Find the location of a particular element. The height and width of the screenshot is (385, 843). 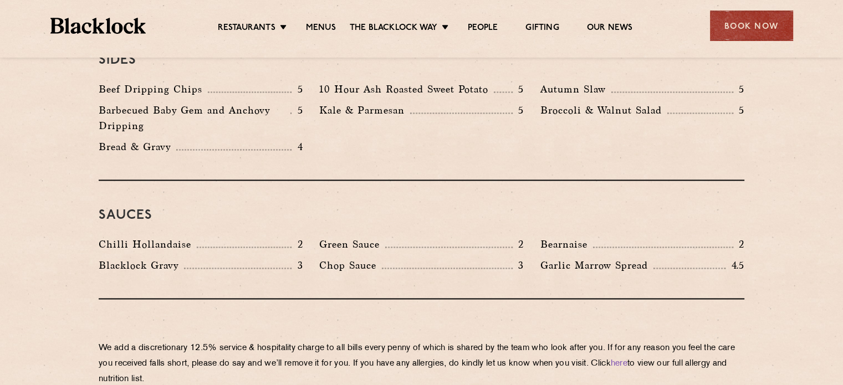

a: here is located at coordinates (619, 363).